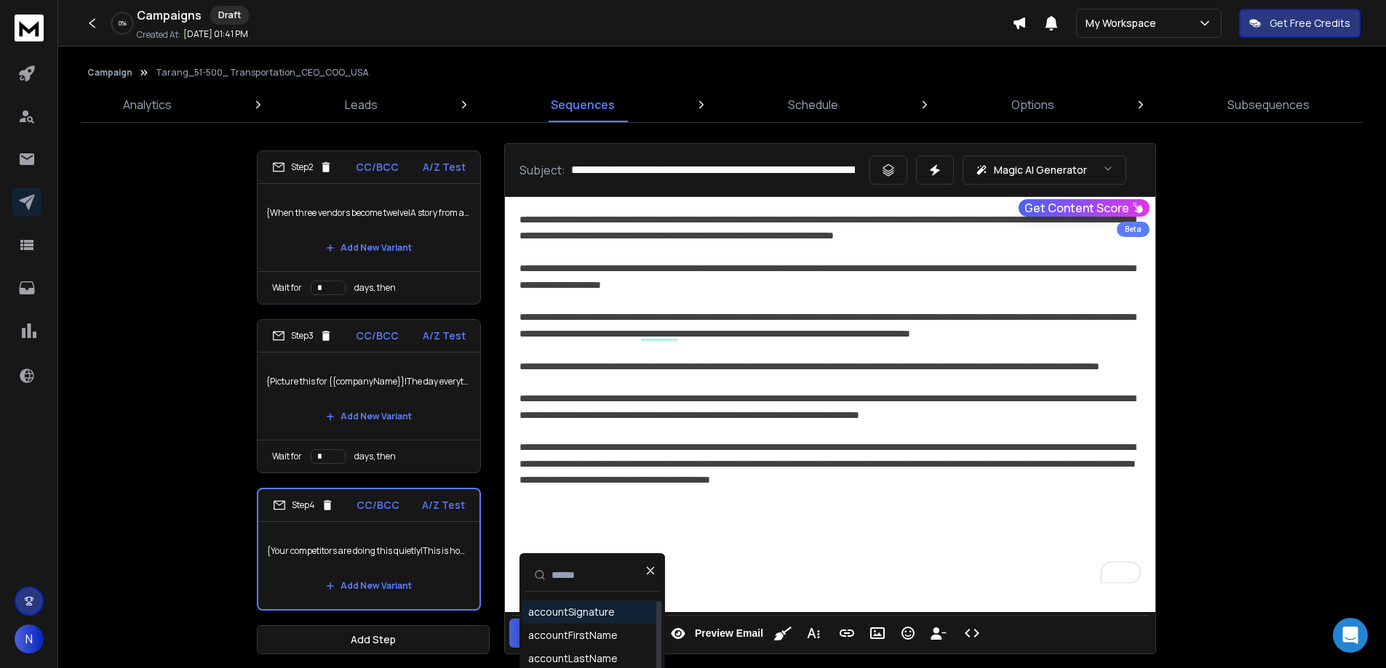  I want to click on button: Insert Link (Ctrl+K), so click(847, 634).